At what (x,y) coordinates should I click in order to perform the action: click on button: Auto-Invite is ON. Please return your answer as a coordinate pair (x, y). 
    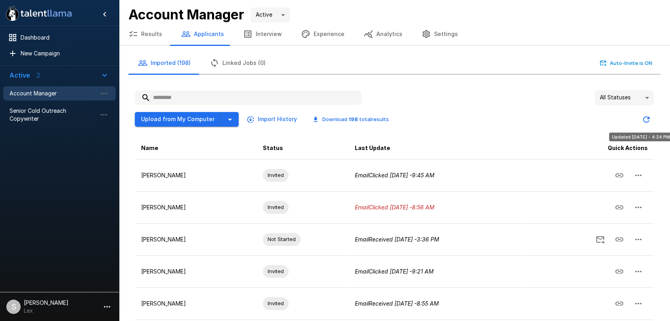
    Looking at the image, I should click on (626, 63).